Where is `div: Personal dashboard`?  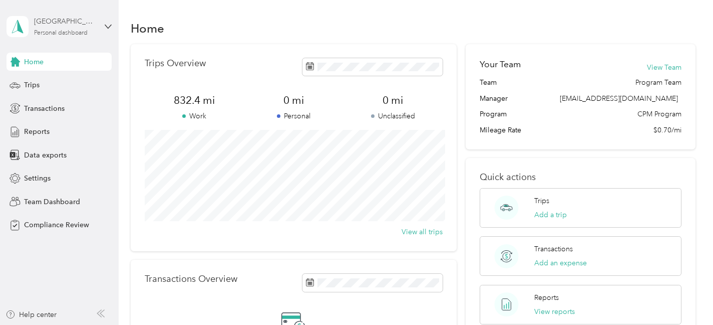 div: Personal dashboard is located at coordinates (61, 33).